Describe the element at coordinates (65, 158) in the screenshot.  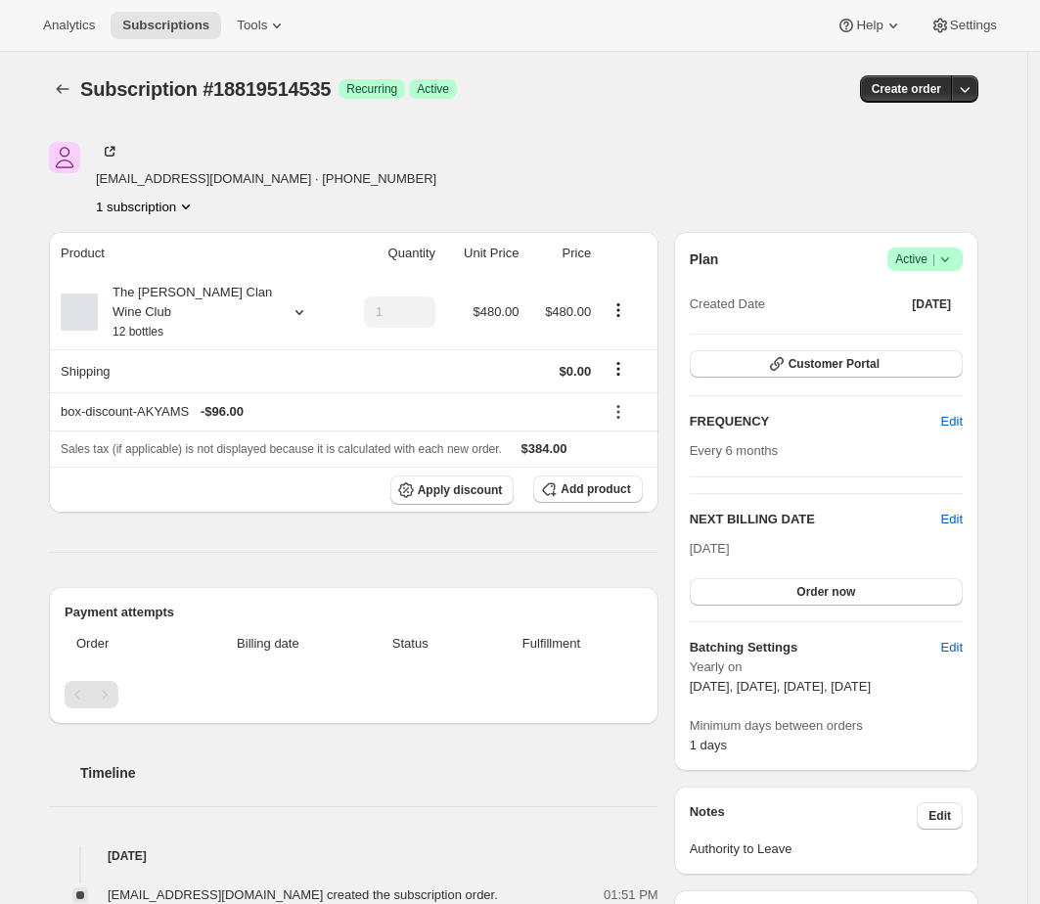
I see `span: null null` at that location.